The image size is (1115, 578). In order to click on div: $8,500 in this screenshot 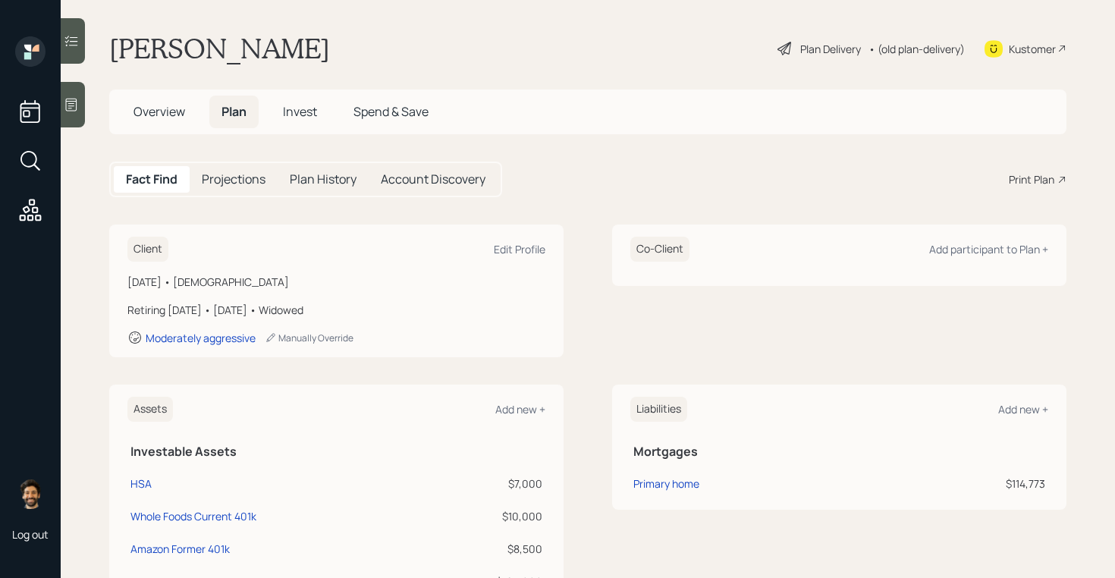, I will do `click(492, 548)`.